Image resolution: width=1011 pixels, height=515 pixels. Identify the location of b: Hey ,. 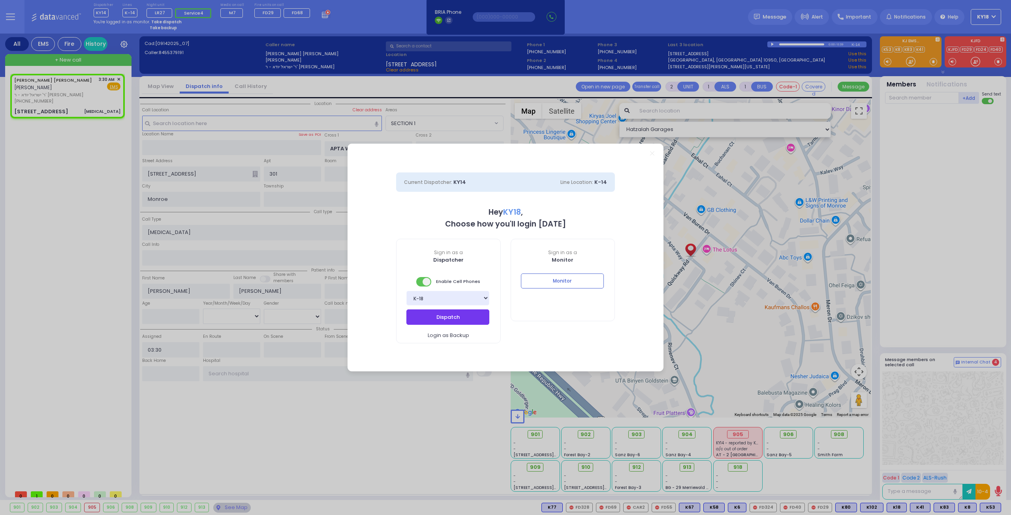
(506, 212).